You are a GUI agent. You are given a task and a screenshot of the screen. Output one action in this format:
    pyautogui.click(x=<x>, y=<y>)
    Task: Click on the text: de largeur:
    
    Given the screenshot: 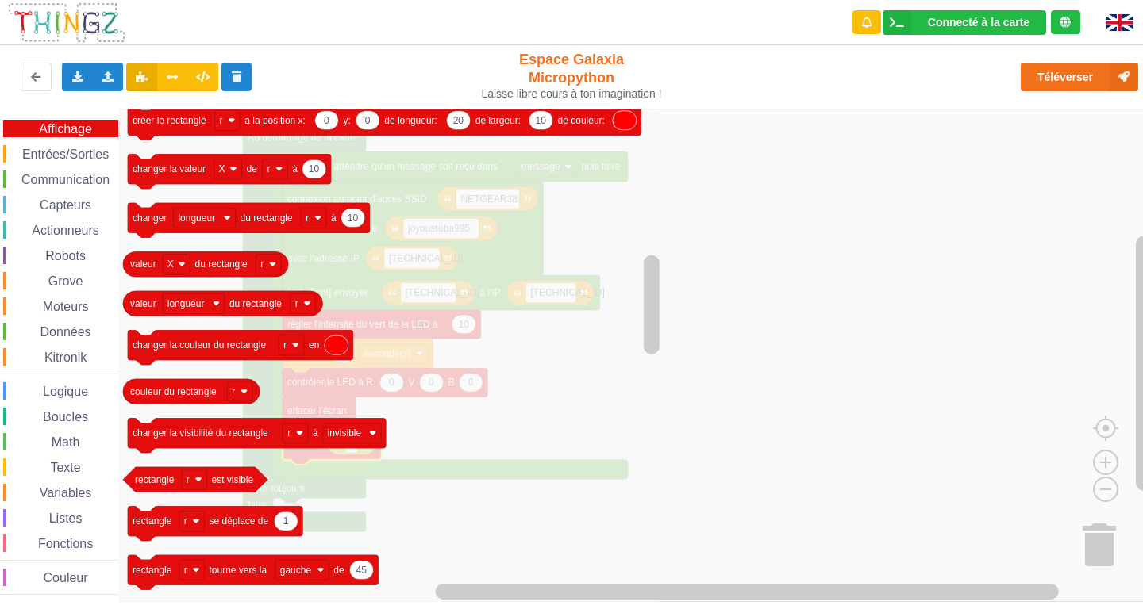 What is the action you would take?
    pyautogui.click(x=498, y=121)
    